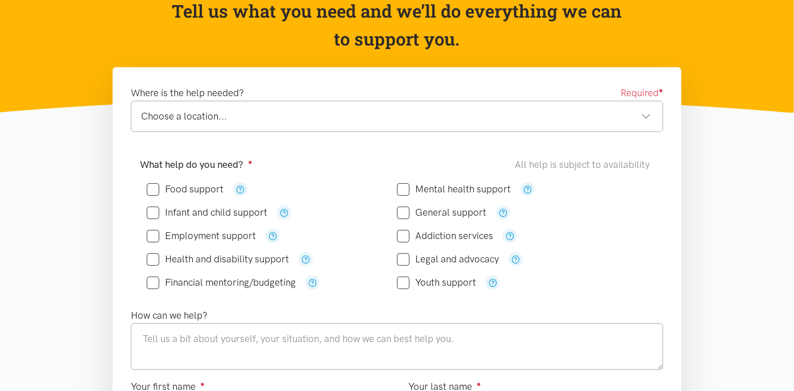 The height and width of the screenshot is (391, 794). I want to click on span: Required, so click(641, 93).